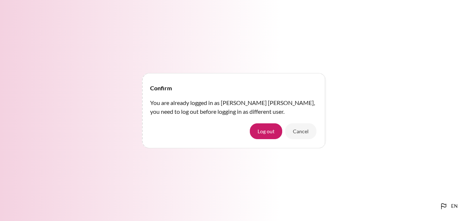 Image resolution: width=468 pixels, height=221 pixels. I want to click on span: en, so click(454, 207).